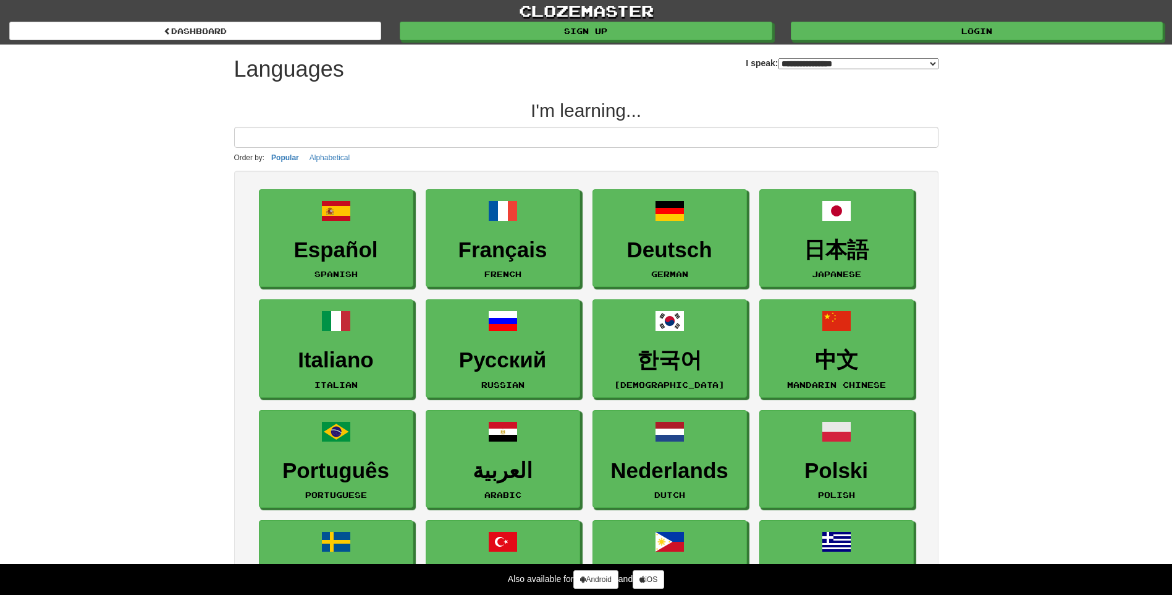 This screenshot has width=1172, height=595. What do you see at coordinates (670, 238) in the screenshot?
I see `a: DeutschGerman` at bounding box center [670, 238].